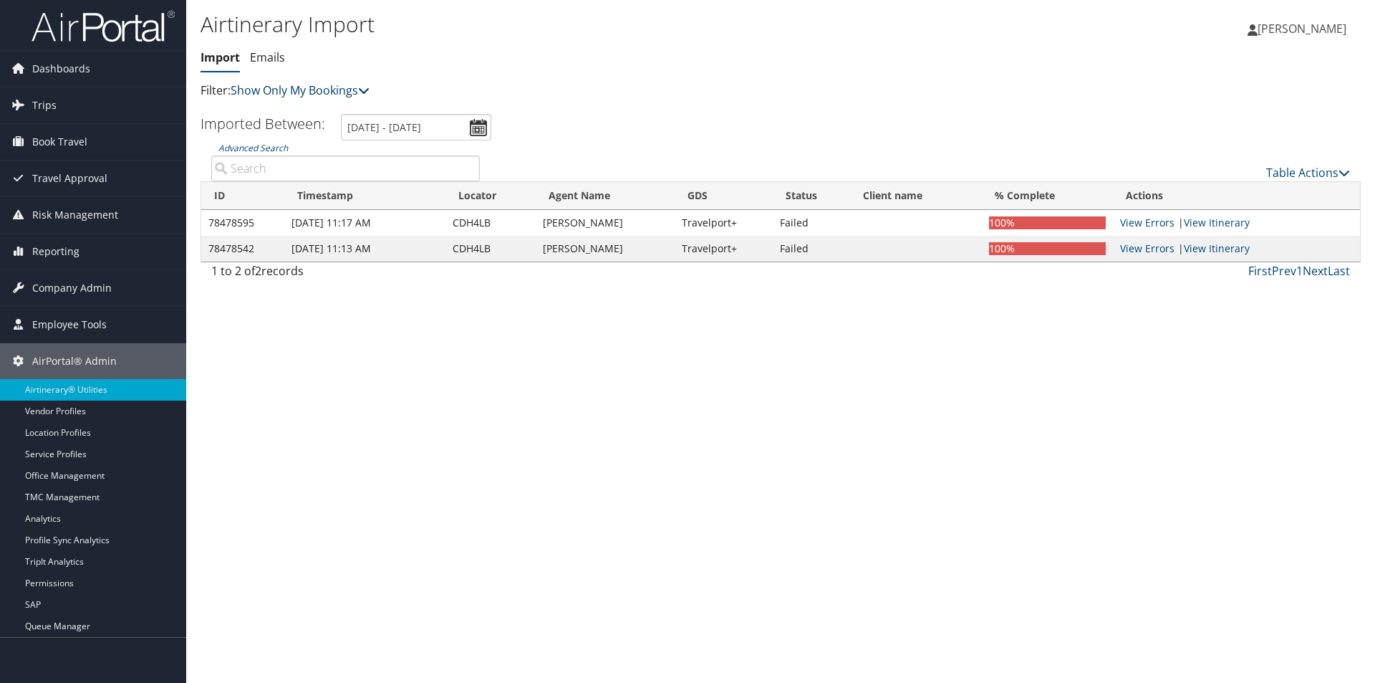 This screenshot has width=1375, height=683. What do you see at coordinates (220, 57) in the screenshot?
I see `a: Import` at bounding box center [220, 57].